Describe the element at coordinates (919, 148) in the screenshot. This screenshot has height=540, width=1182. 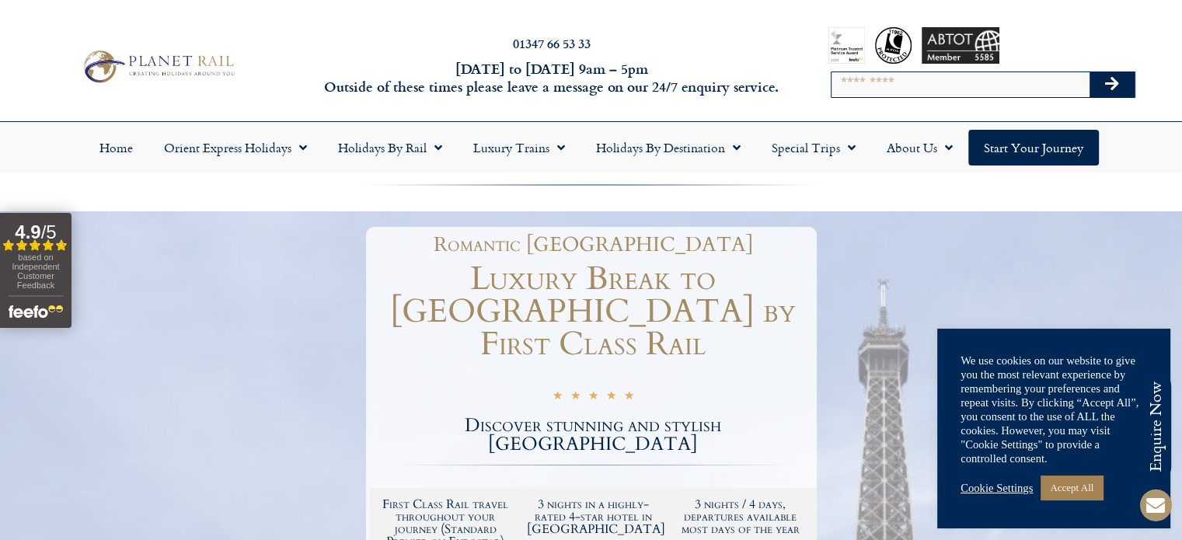
I see `a: About Us` at that location.